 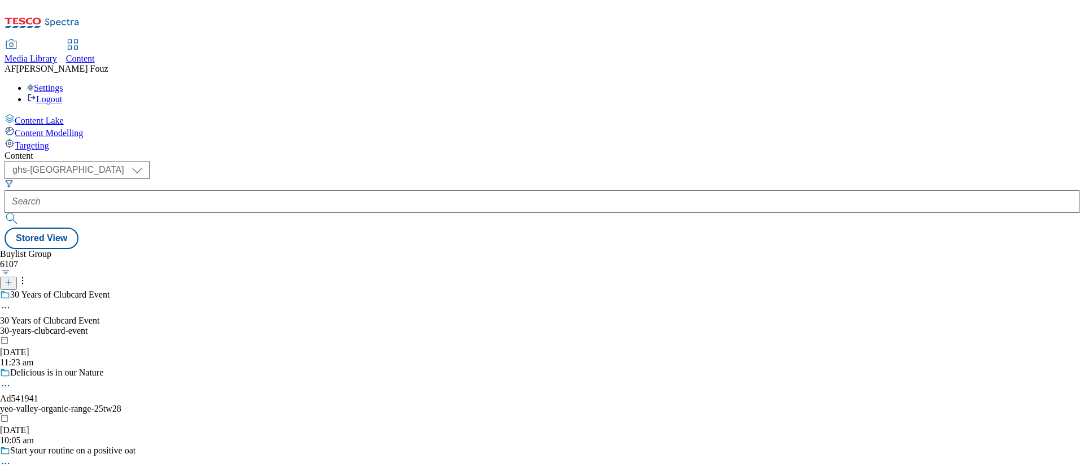 What do you see at coordinates (32, 145) in the screenshot?
I see `span: Targeting` at bounding box center [32, 145].